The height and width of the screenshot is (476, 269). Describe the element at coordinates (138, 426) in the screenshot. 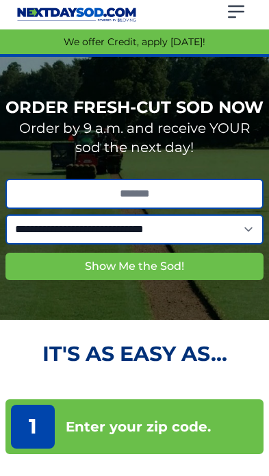

I see `p: Enter your zip code.` at that location.